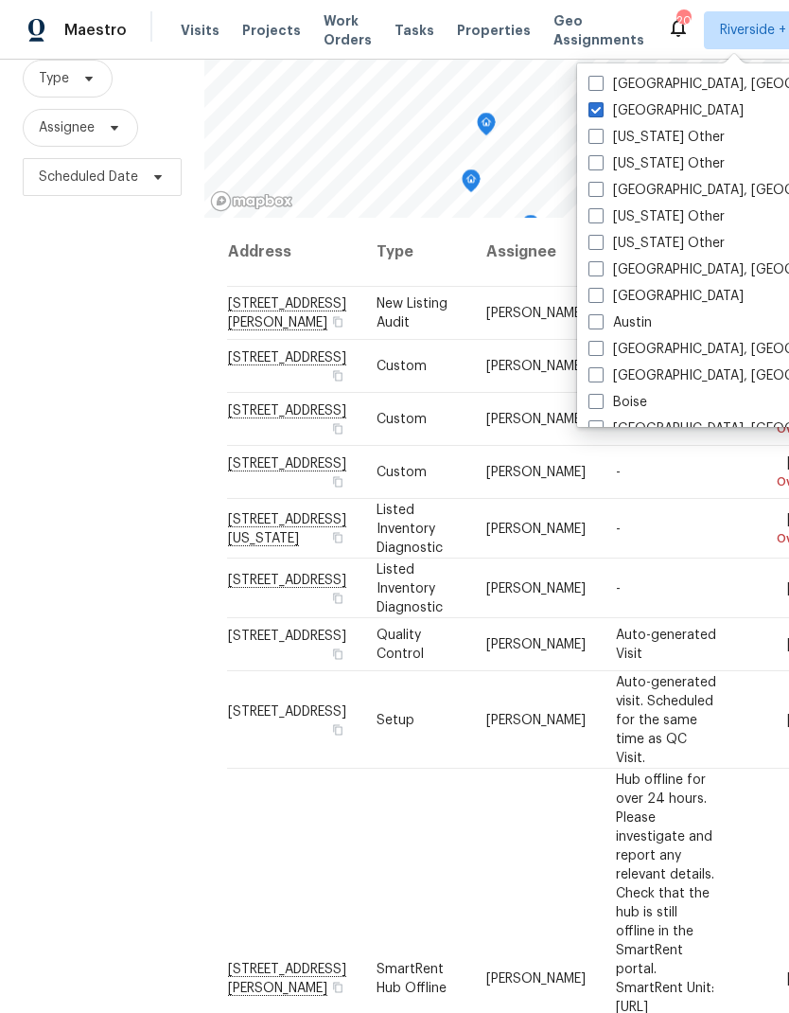 The width and height of the screenshot is (789, 1013). Describe the element at coordinates (412, 313) in the screenshot. I see `span: New Listing Audit` at that location.